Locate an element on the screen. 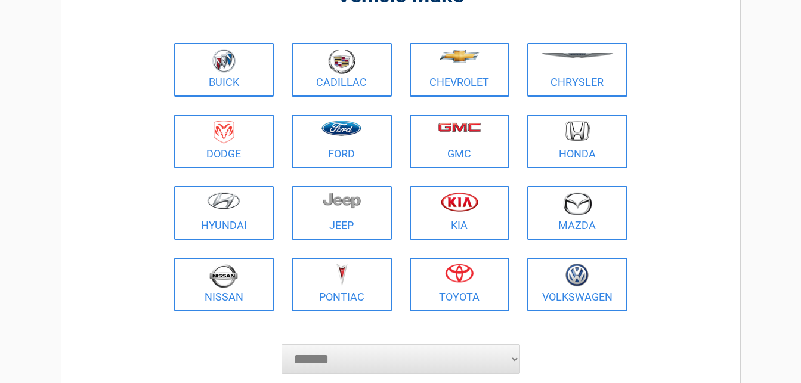  a: Chrysler is located at coordinates (577, 70).